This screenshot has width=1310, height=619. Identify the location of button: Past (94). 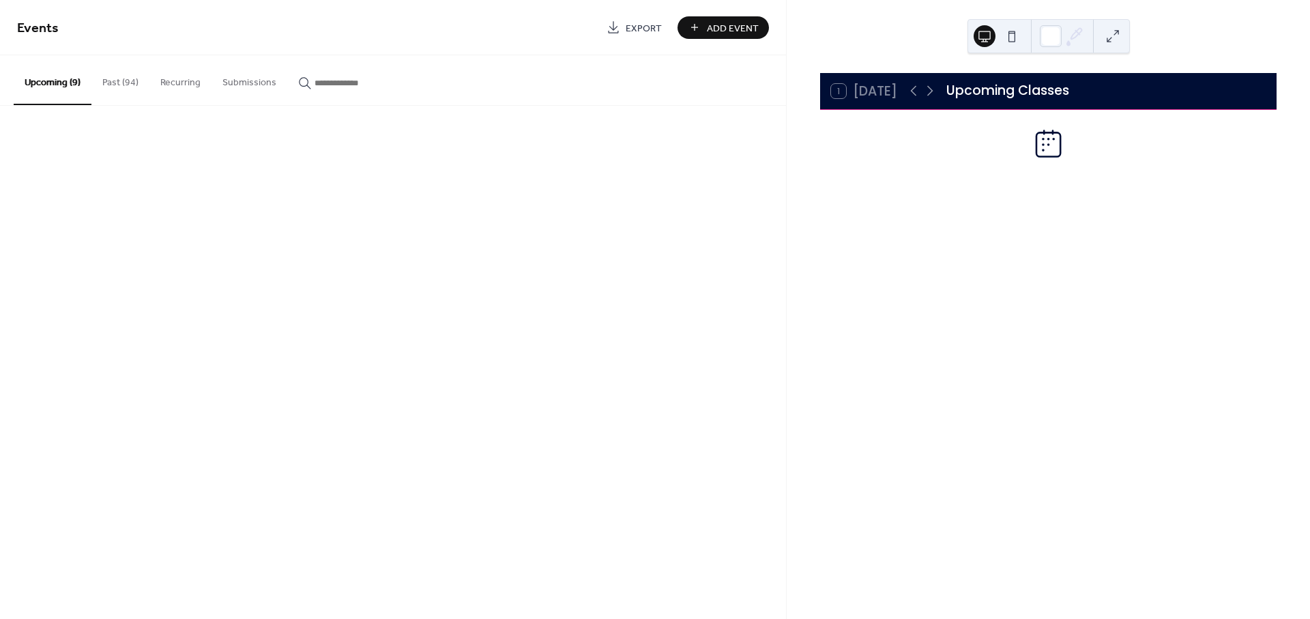
(120, 79).